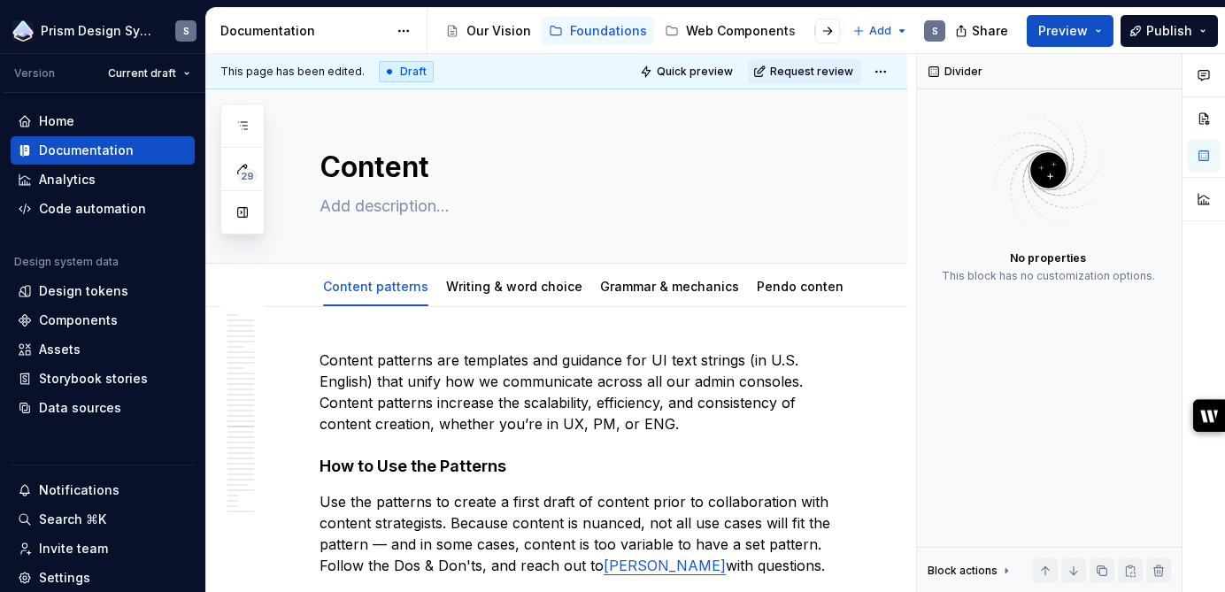 The height and width of the screenshot is (592, 1225). I want to click on div: Settings, so click(65, 578).